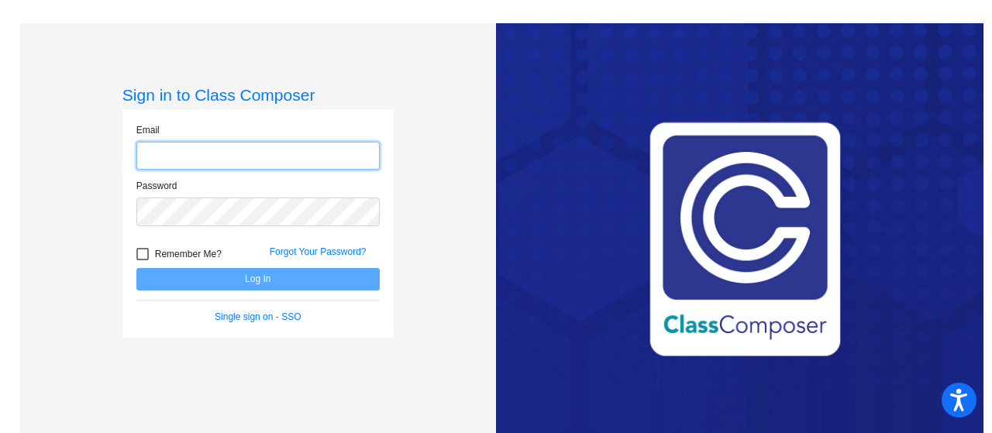 The width and height of the screenshot is (992, 433). I want to click on a: Forgot Your Password?, so click(318, 252).